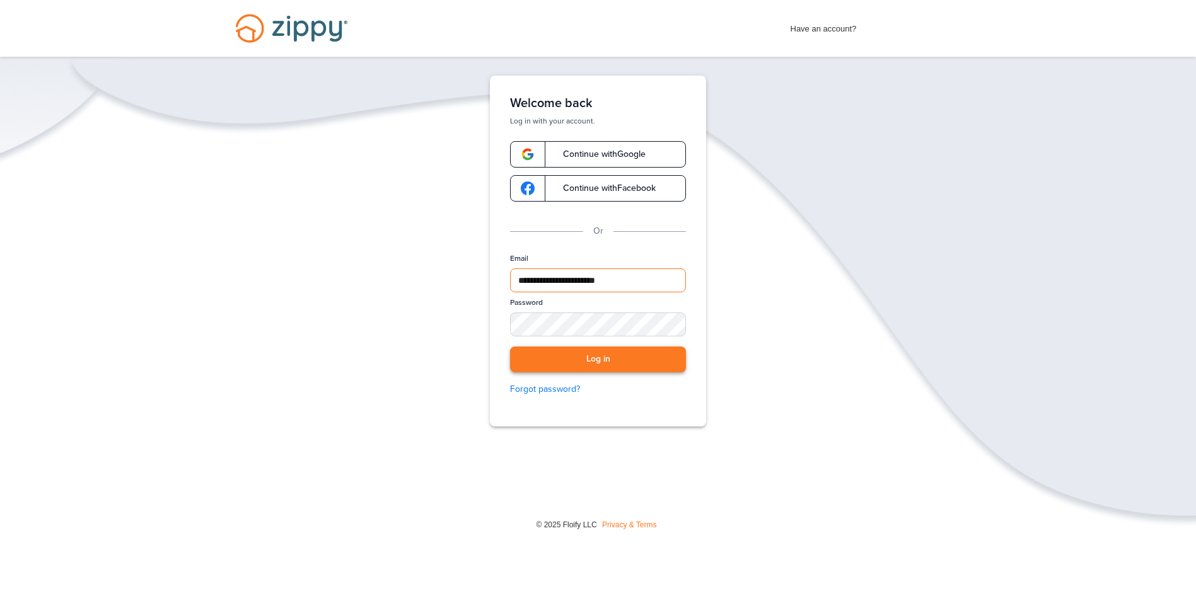  I want to click on p: Or, so click(598, 231).